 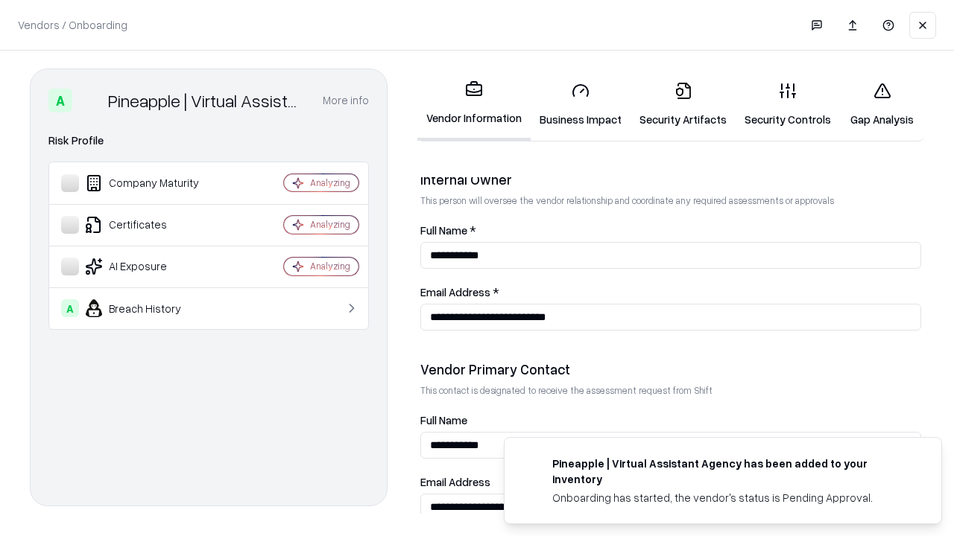 I want to click on div: Certificates, so click(x=150, y=225).